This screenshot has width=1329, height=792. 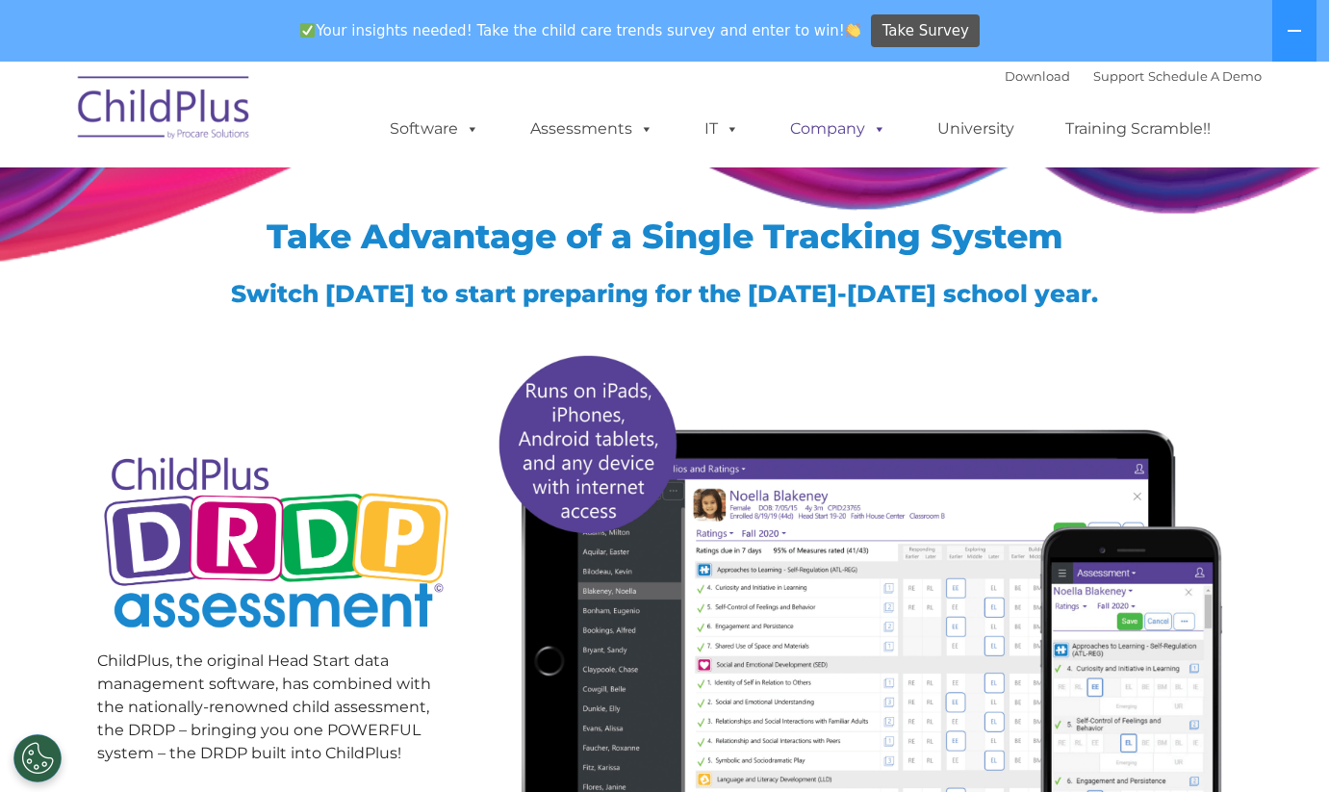 What do you see at coordinates (580, 31) in the screenshot?
I see `span: Your insights needed! Take the child care trends survey and enter to win!` at bounding box center [580, 31].